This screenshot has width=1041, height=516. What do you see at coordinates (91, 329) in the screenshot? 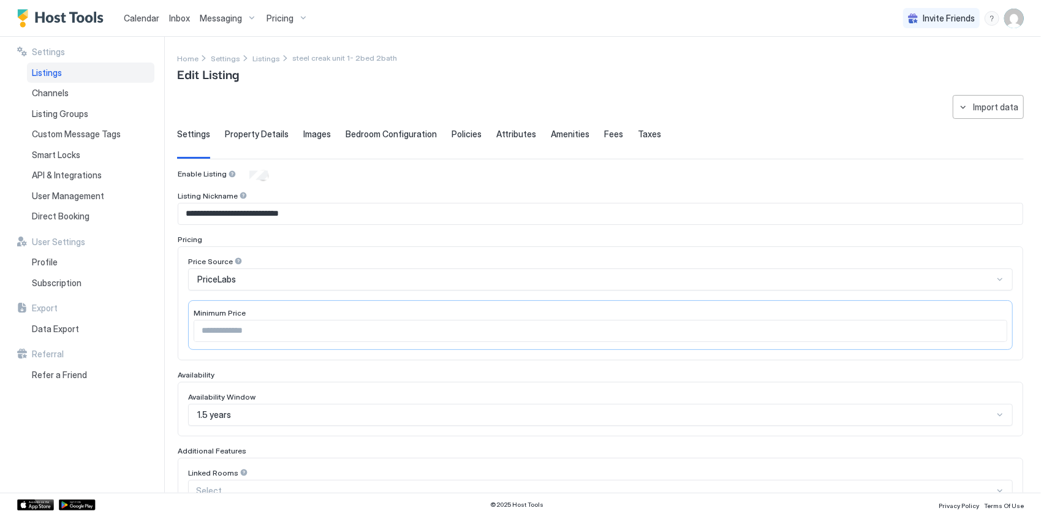
I see `a: Data Export` at bounding box center [91, 329].